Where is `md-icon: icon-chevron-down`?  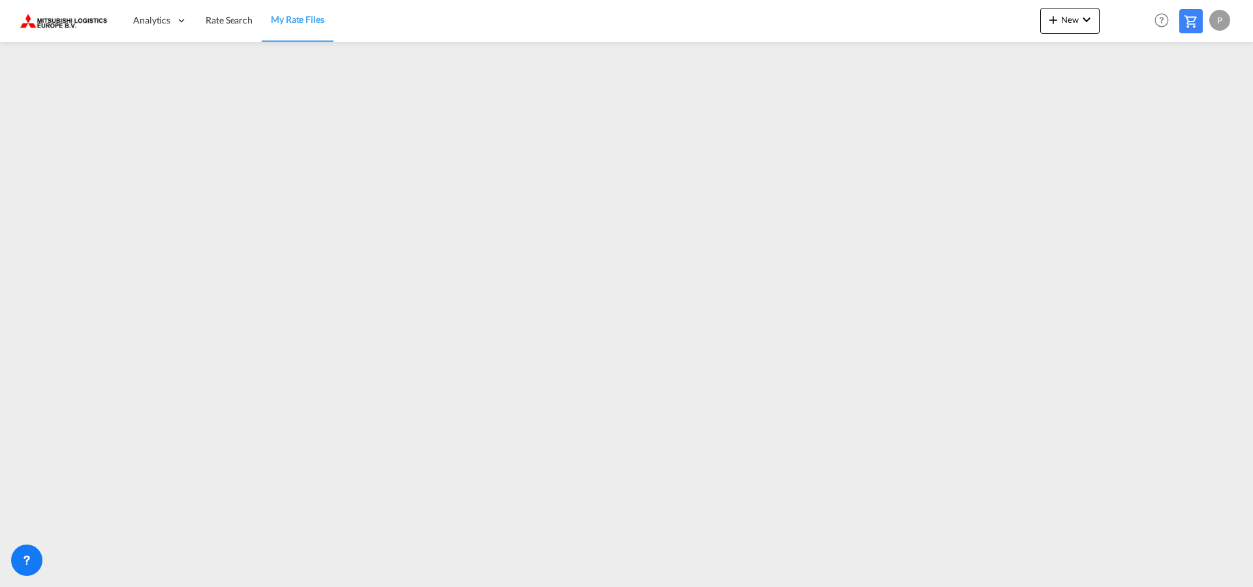 md-icon: icon-chevron-down is located at coordinates (1086, 20).